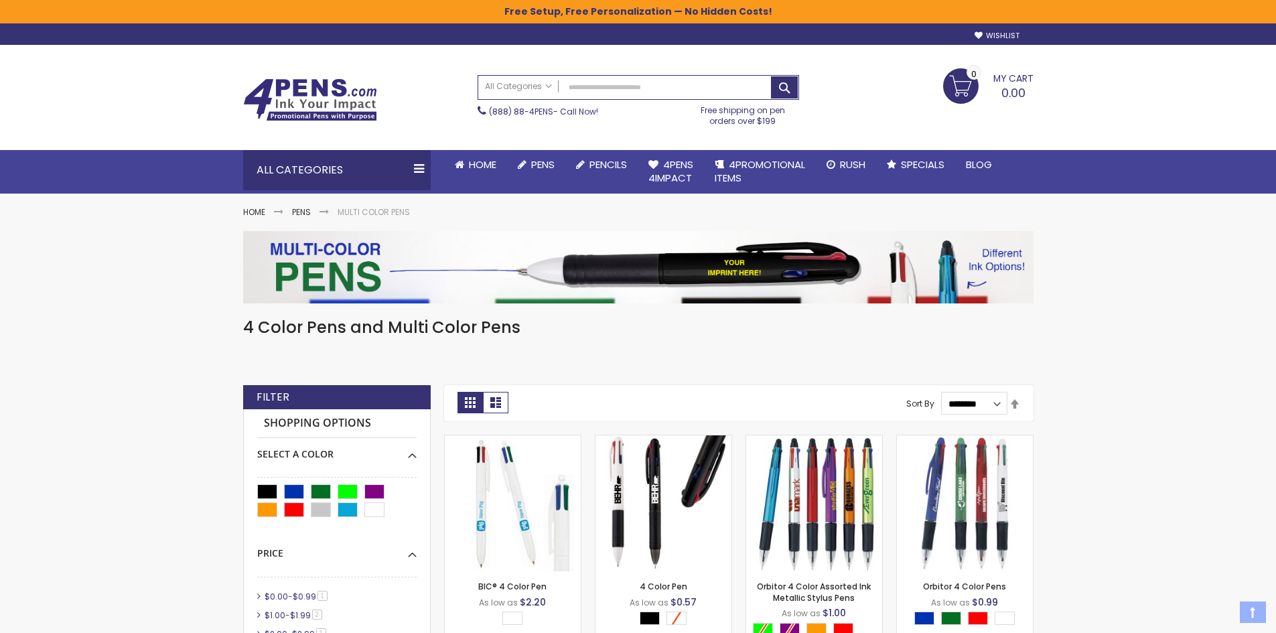 The image size is (1276, 633). What do you see at coordinates (670, 171) in the screenshot?
I see `span: 4Pens 4impact` at bounding box center [670, 171].